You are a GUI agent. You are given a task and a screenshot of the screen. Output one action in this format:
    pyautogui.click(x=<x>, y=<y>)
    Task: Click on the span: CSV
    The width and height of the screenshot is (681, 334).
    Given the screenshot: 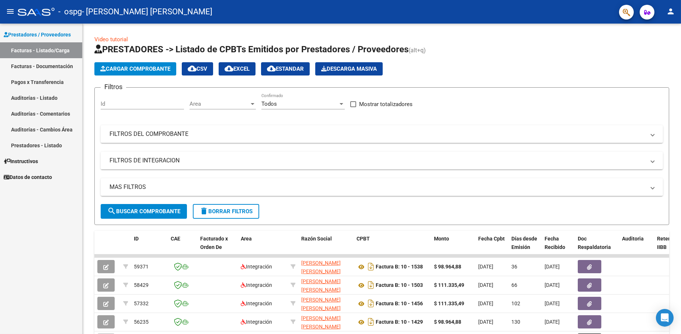 What is the action you would take?
    pyautogui.click(x=197, y=69)
    